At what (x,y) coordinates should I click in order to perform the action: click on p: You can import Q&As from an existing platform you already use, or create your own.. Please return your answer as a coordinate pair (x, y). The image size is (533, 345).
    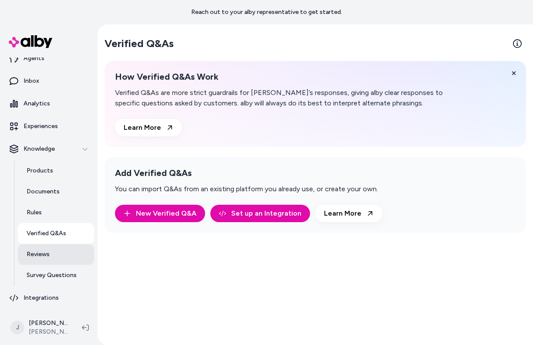
    Looking at the image, I should click on (246, 189).